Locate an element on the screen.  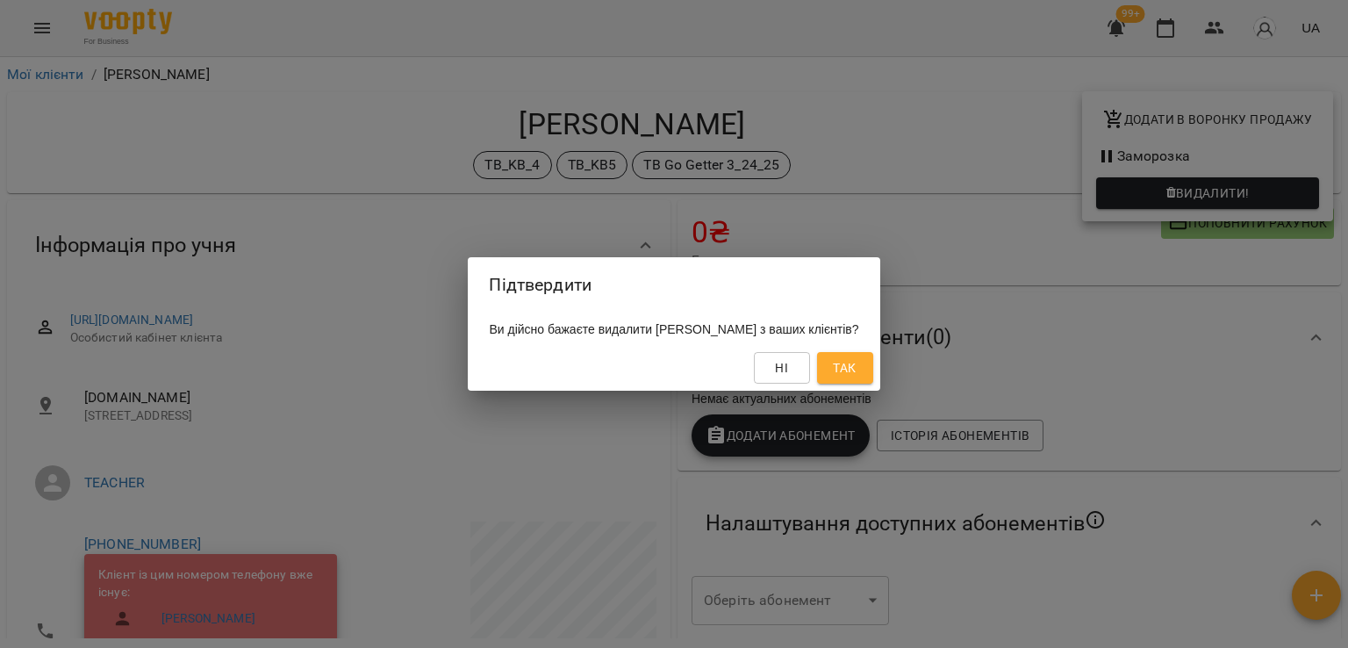
h2: Підтвердити is located at coordinates (673, 284).